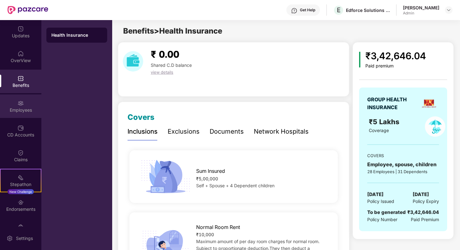 The image size is (460, 250). What do you see at coordinates (295, 11) in the screenshot?
I see `img: svg+xml;base64,PHN2ZyBpZD0iSGVscC0zMngzMiIgeG1sbnM9Imh0dHA6Ly93d3cudzMub3JnLzIwMDAvc3ZnIiB3aWR0aD...` at bounding box center [295, 11].